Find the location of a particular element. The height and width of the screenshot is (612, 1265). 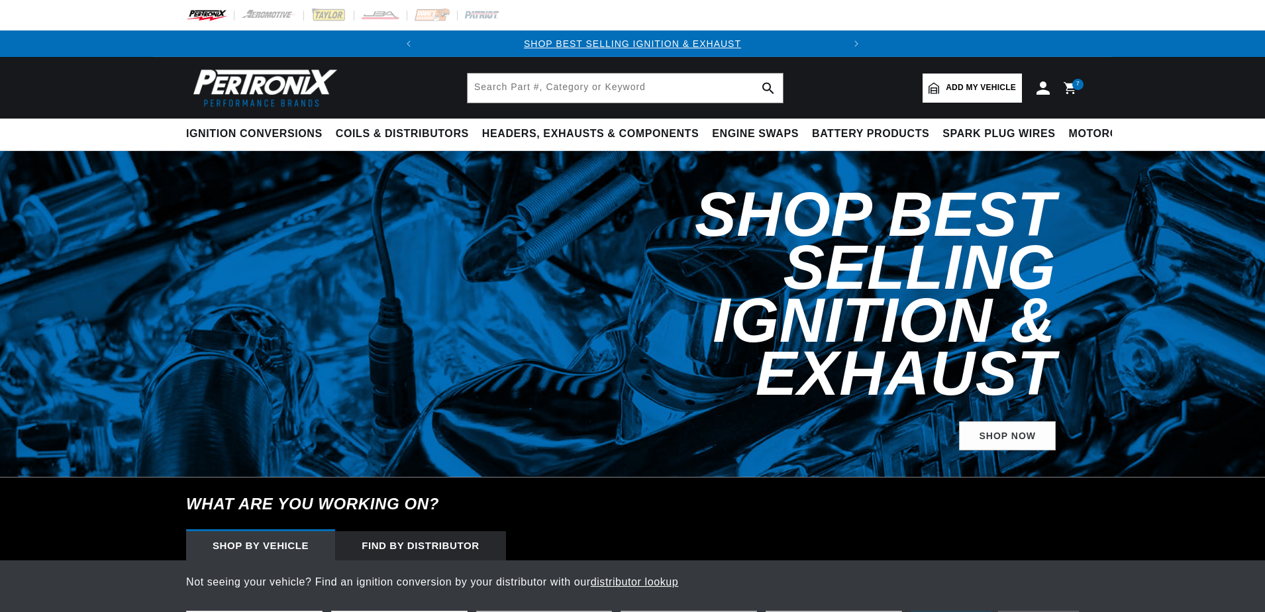

p: Not seeing your vehicle? Find an ignition conversion by your distributor with our is located at coordinates (632, 582).